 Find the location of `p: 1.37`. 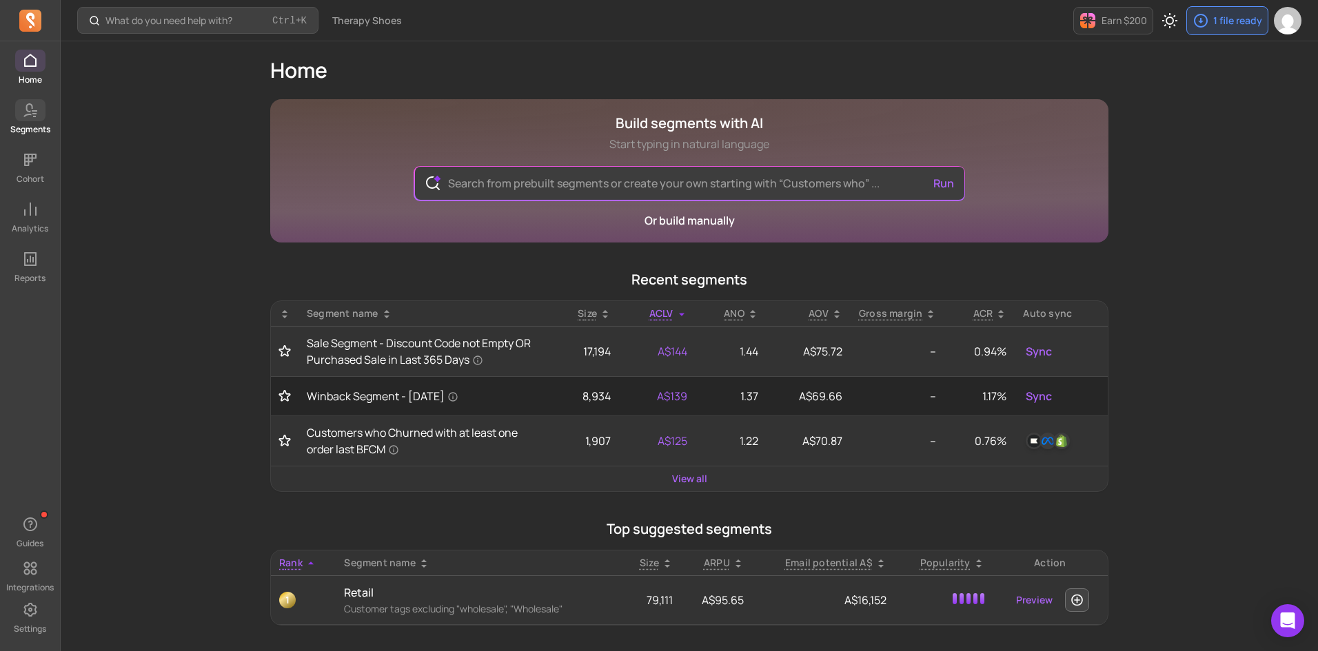

p: 1.37 is located at coordinates (731, 396).